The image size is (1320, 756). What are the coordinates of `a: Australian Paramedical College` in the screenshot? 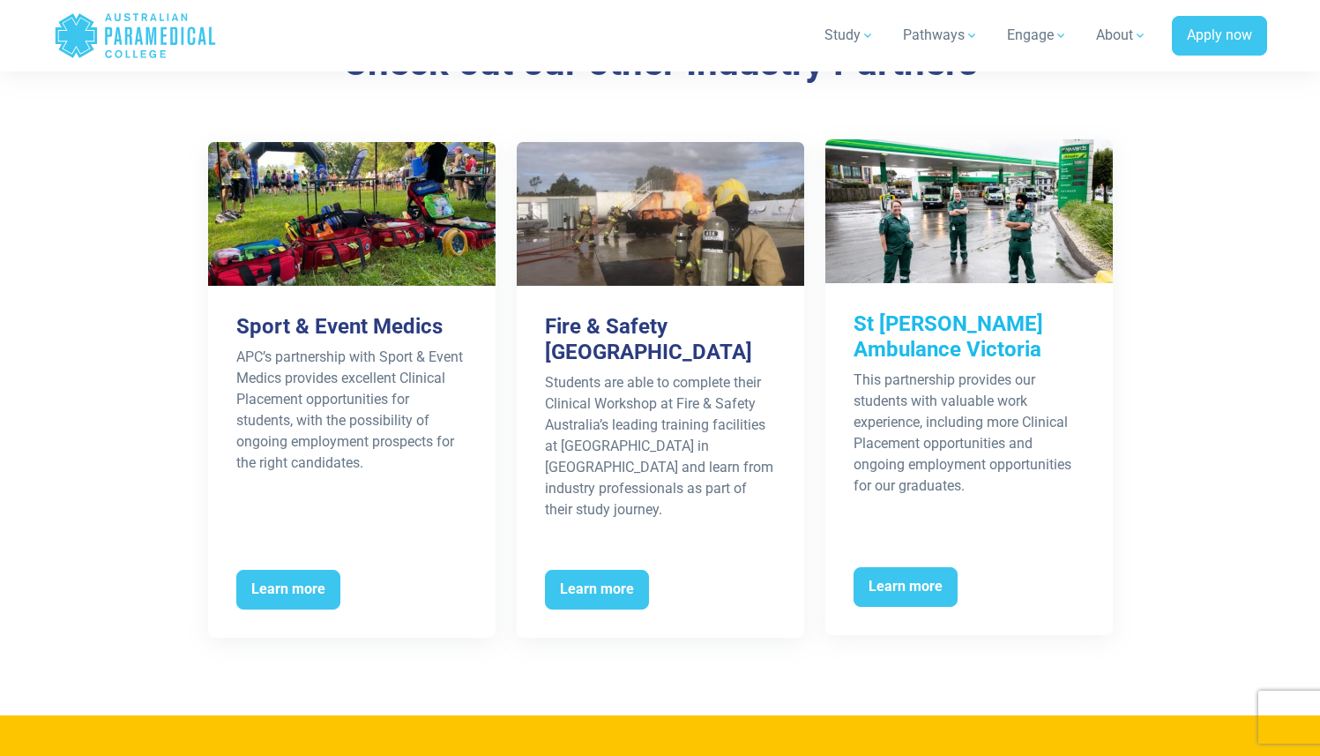 It's located at (135, 35).